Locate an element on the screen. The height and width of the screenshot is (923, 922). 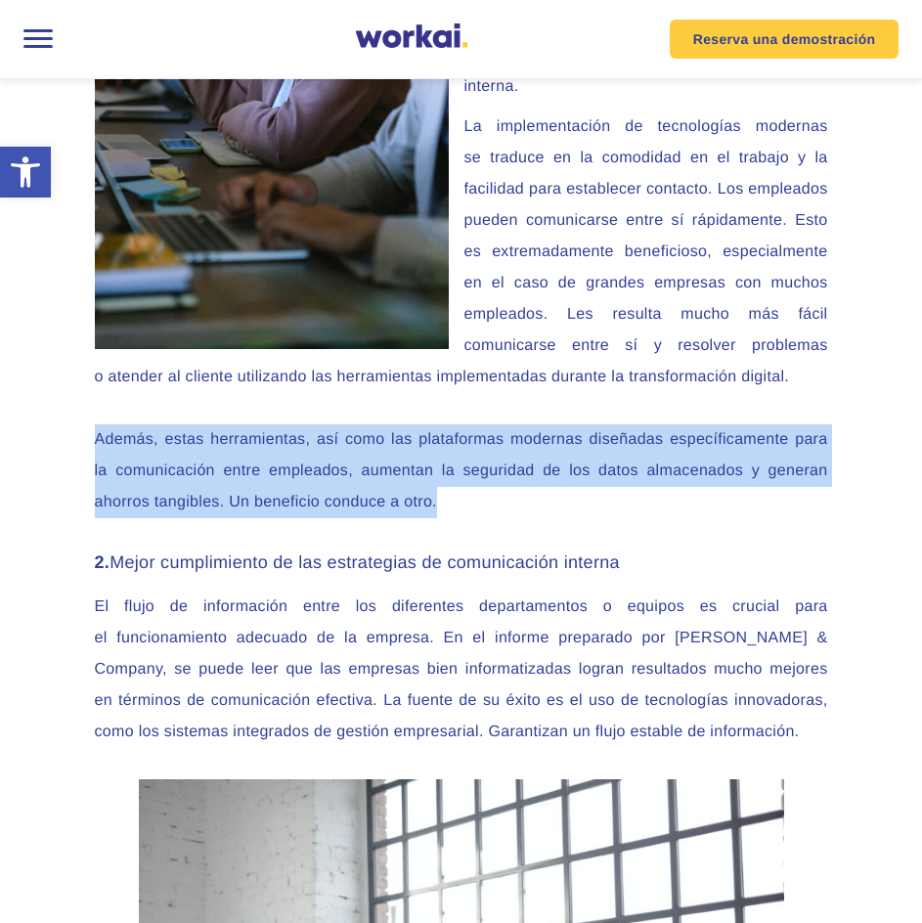
p: Además, estas herramientas, así como las plataformas modernas diseñadas específicamente para la c... is located at coordinates (462, 471).